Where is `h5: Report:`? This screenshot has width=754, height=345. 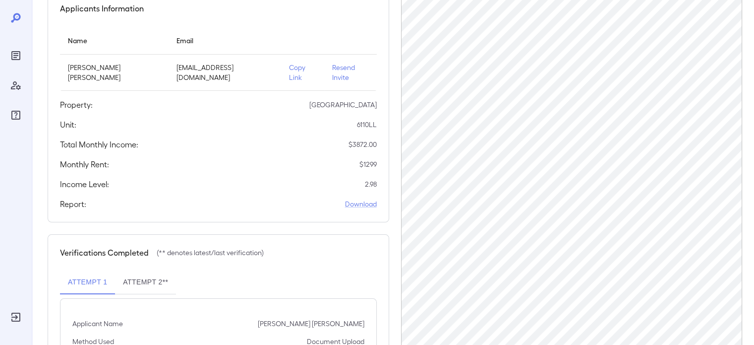 h5: Report: is located at coordinates (73, 204).